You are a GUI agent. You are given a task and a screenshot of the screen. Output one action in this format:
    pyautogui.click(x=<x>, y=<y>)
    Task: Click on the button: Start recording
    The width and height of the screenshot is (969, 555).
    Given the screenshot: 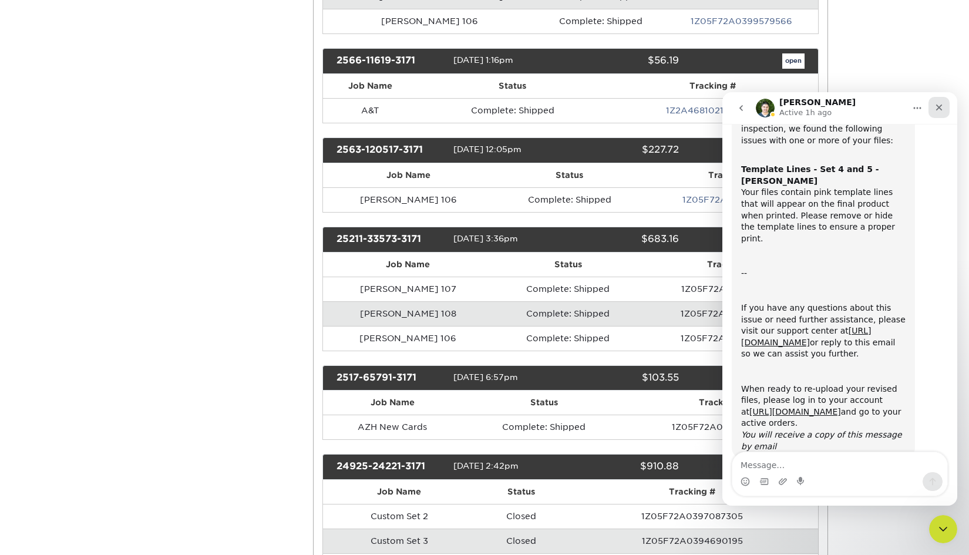 What is the action you would take?
    pyautogui.click(x=79, y=389)
    